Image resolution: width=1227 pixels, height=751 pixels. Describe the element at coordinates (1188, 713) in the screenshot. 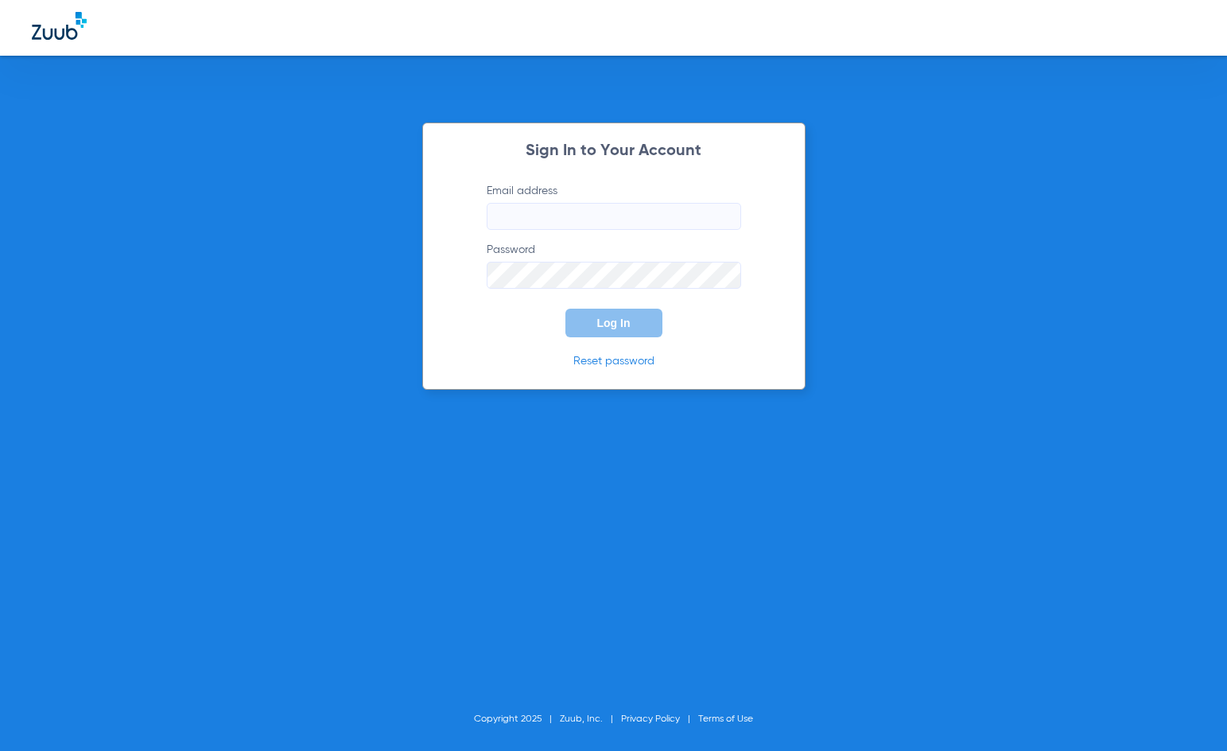

I see `div: Chat Widget` at that location.